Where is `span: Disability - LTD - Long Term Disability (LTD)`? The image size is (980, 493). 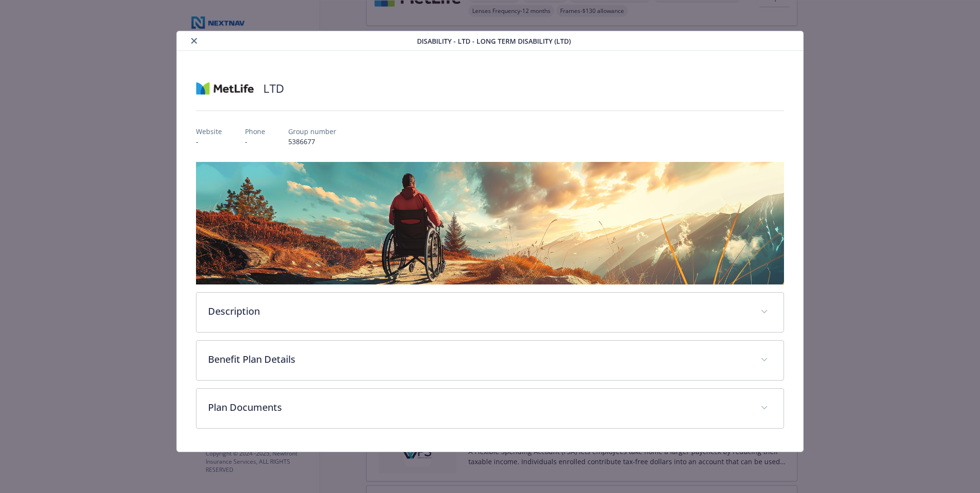 span: Disability - LTD - Long Term Disability (LTD) is located at coordinates (494, 41).